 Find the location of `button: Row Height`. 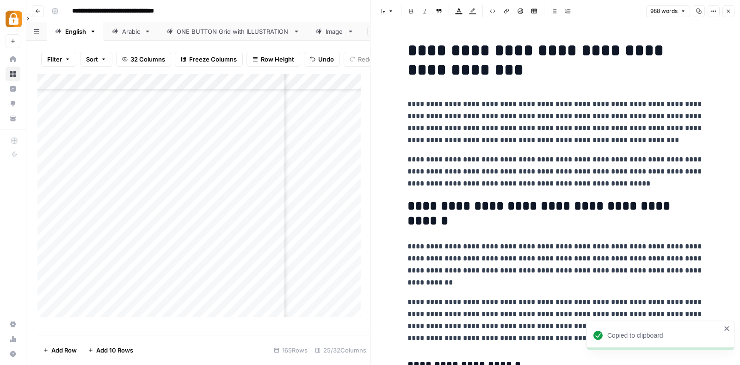

button: Row Height is located at coordinates (273, 59).